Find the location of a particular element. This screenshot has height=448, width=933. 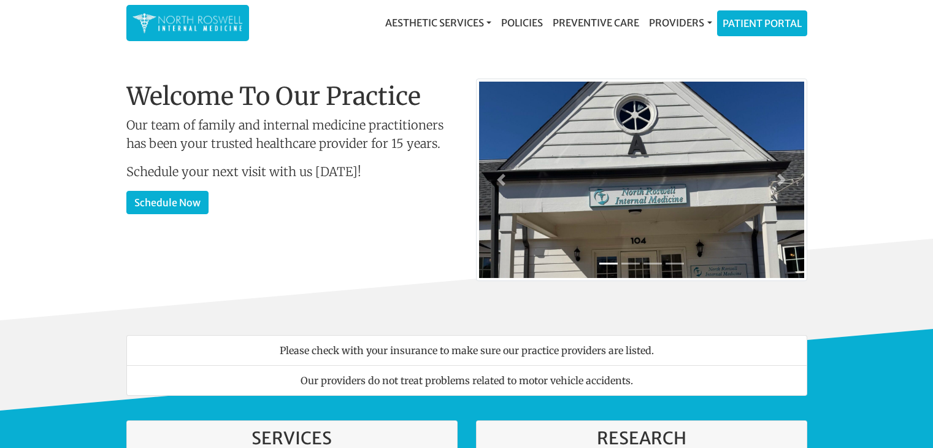

li: Our providers do not treat problems related to motor vehicle accidents. is located at coordinates (467, 380).